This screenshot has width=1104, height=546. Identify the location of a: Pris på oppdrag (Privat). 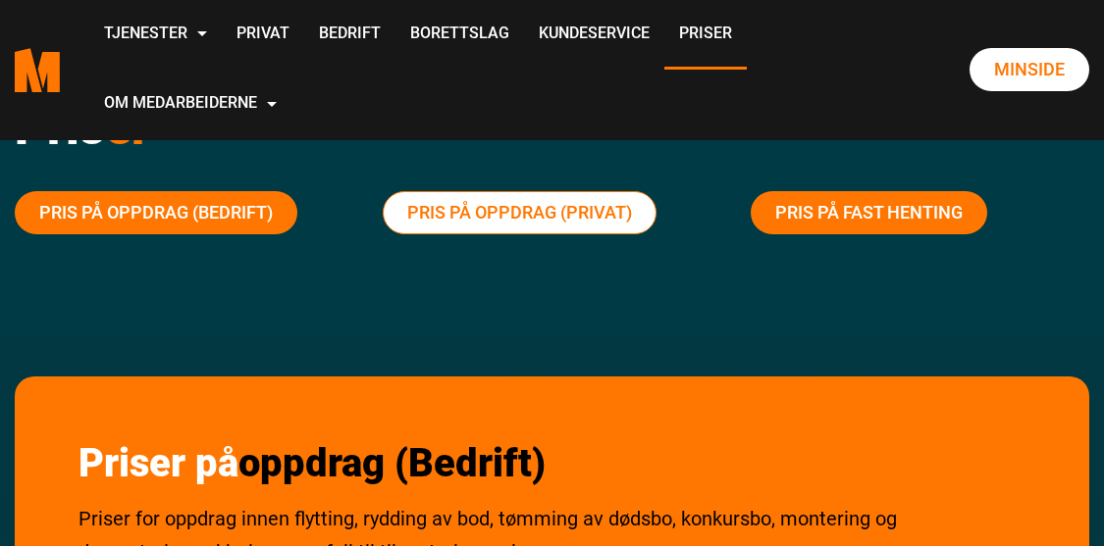
(519, 213).